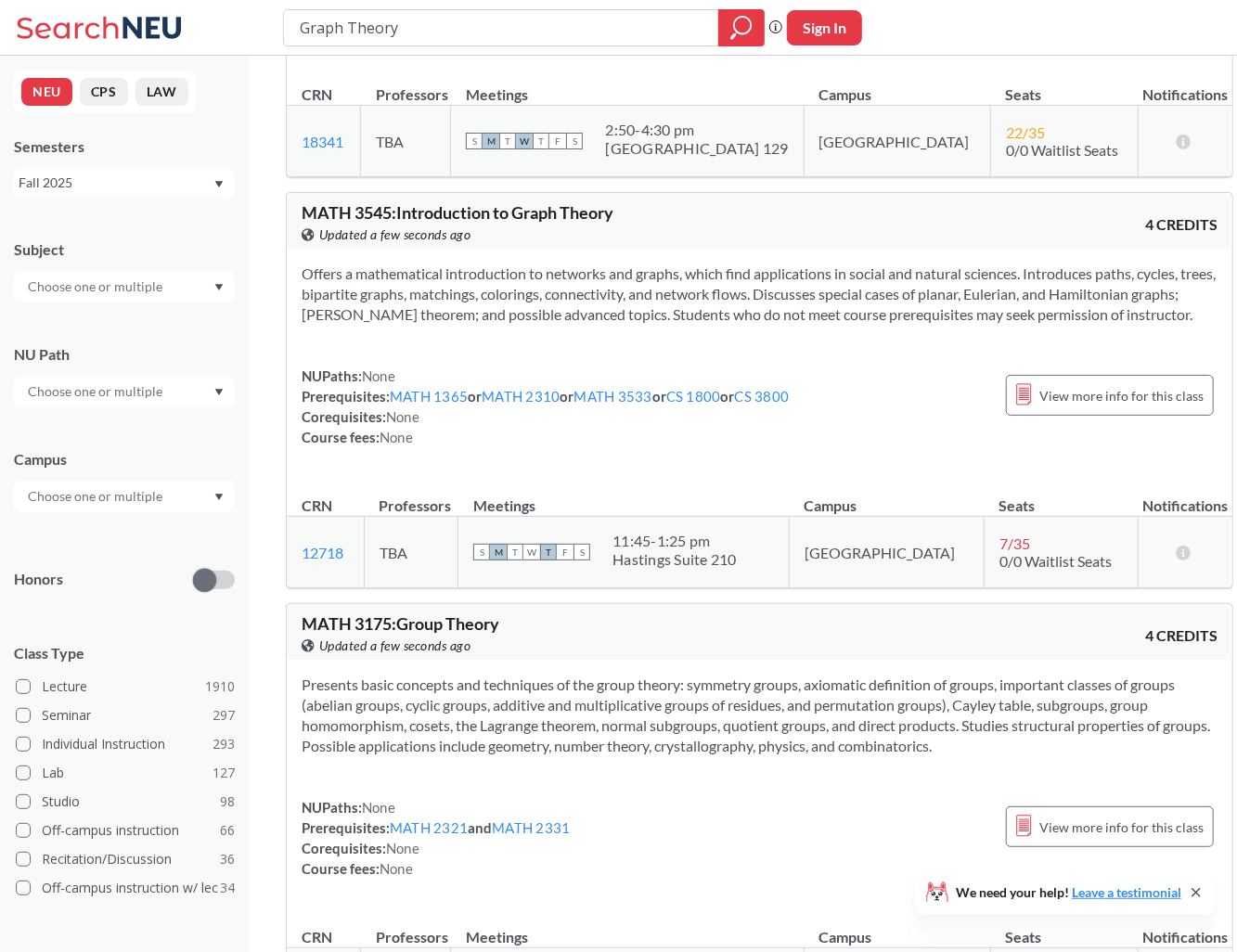 This screenshot has width=1237, height=952. Describe the element at coordinates (531, 828) in the screenshot. I see `a: MATH 2331` at that location.